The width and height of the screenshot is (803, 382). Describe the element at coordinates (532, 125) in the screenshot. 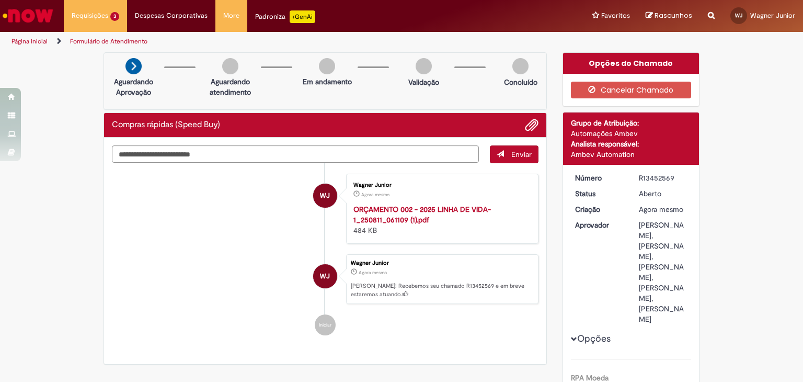

I see `button: Adicionar anexos` at that location.